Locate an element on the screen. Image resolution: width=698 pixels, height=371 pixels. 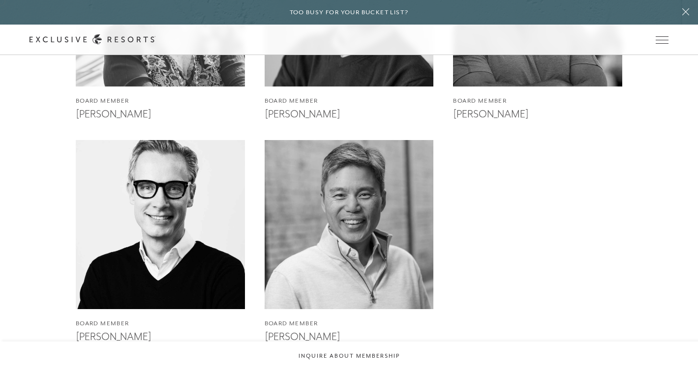
button: Open navigation is located at coordinates (662, 40).